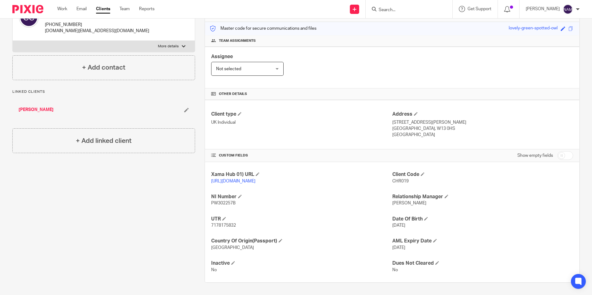 The width and height of the screenshot is (592, 295). I want to click on h4: Relationship Manager, so click(482, 197).